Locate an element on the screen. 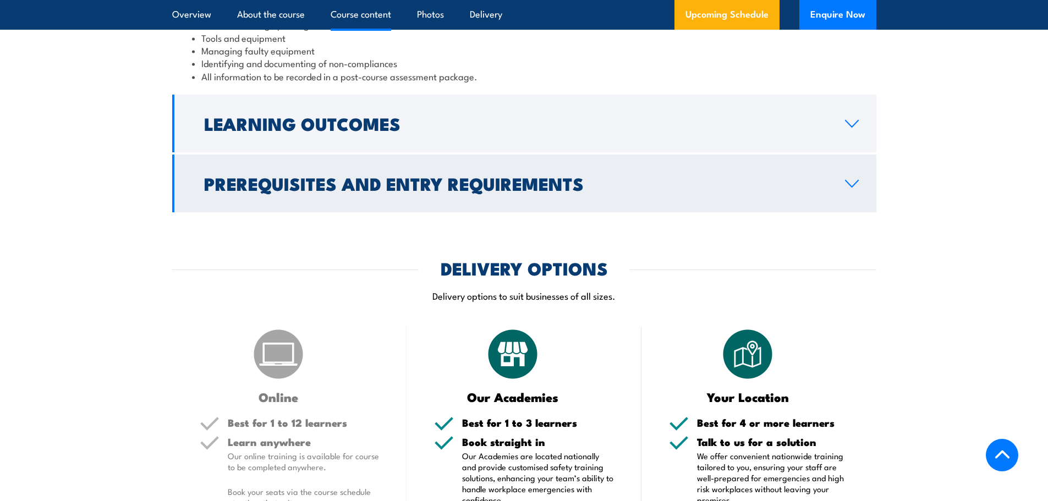 The image size is (1048, 501). li: Identifying and documenting of non-compliances is located at coordinates (524, 63).